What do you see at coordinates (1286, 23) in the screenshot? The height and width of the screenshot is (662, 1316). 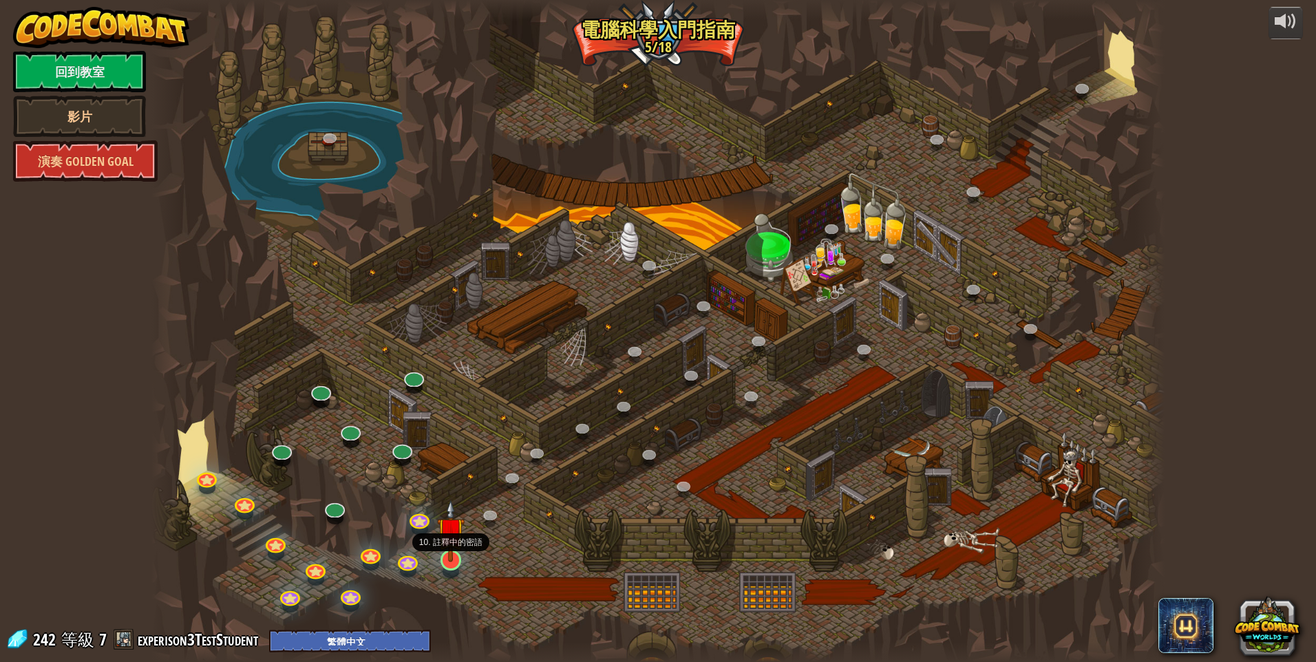 I see `button: 調整音量` at bounding box center [1286, 23].